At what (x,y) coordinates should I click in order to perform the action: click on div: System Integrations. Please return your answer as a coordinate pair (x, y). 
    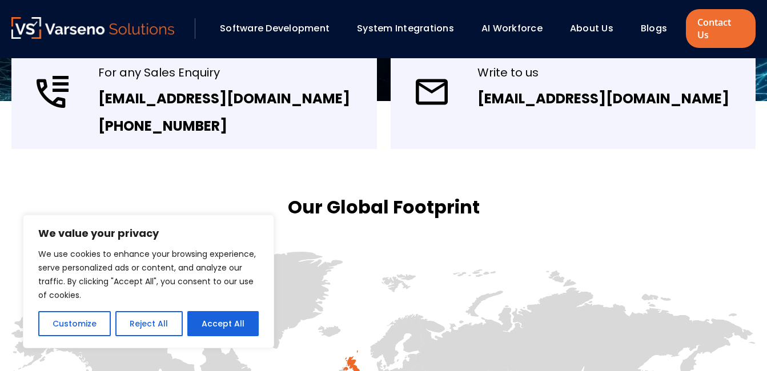
    Looking at the image, I should click on (411, 29).